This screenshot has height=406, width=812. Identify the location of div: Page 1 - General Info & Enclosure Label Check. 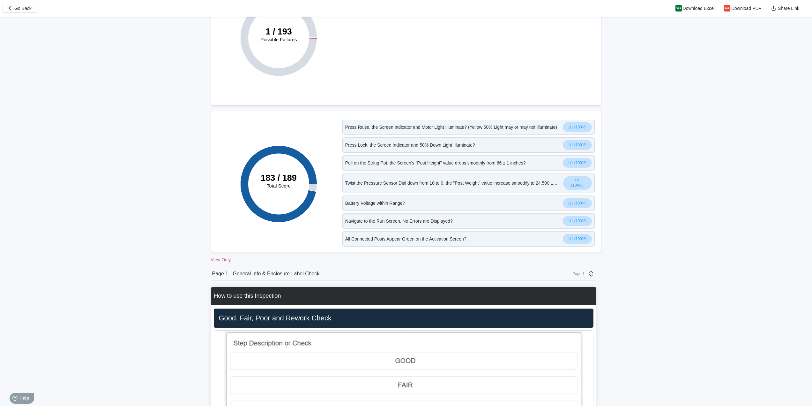
(266, 274).